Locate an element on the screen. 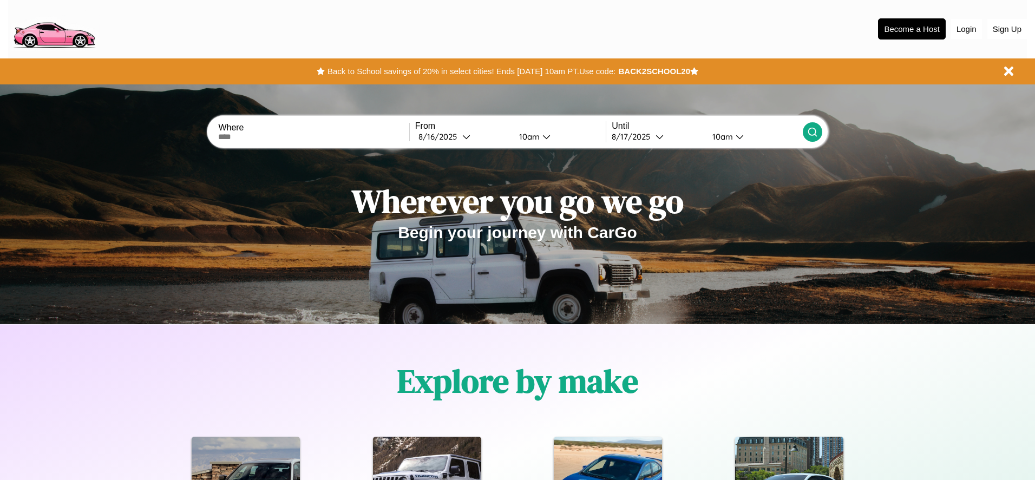  label: Where is located at coordinates (313, 128).